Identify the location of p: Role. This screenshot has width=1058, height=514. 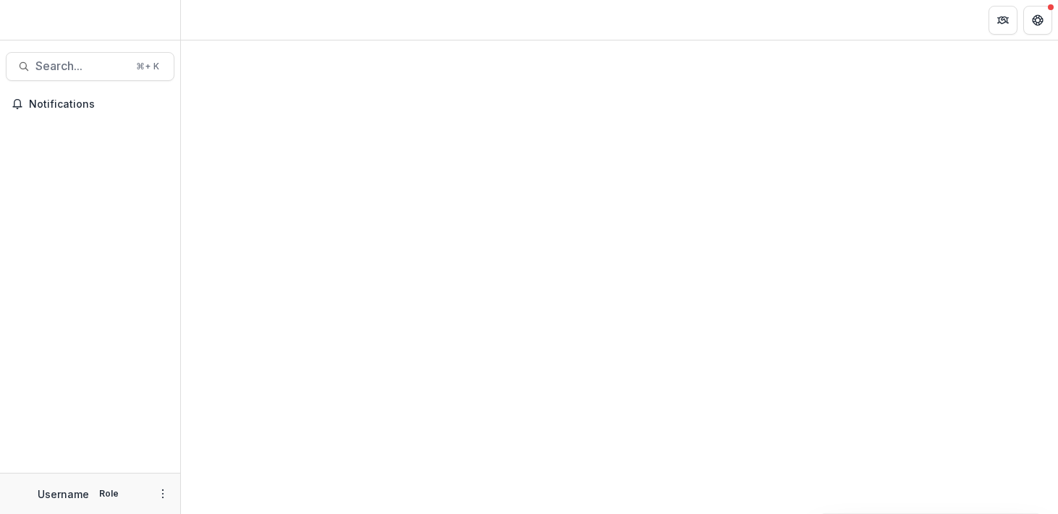
(109, 494).